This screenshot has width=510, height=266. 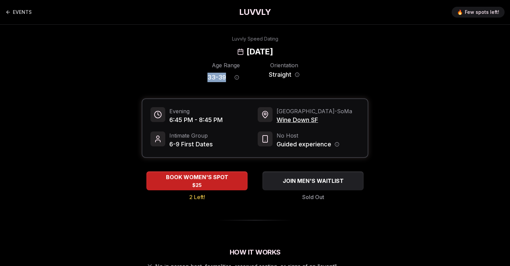 What do you see at coordinates (197, 185) in the screenshot?
I see `span: $25` at bounding box center [197, 185].